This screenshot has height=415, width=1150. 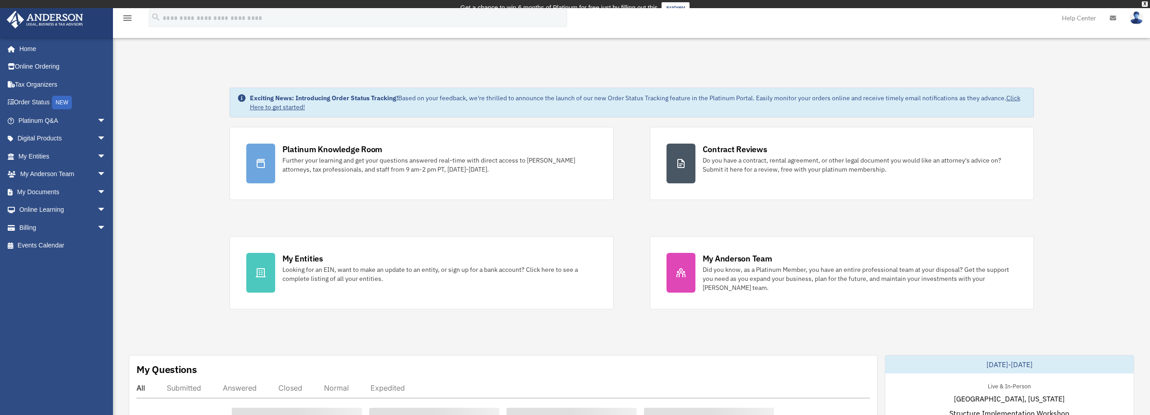 What do you see at coordinates (290, 388) in the screenshot?
I see `div: Closed` at bounding box center [290, 388].